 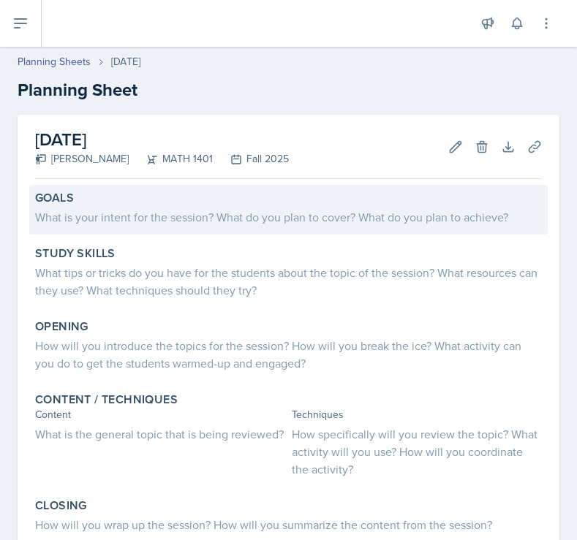 What do you see at coordinates (288, 217) in the screenshot?
I see `div: What is your intent for the session? What do you plan to cover? What do you plan to achieve?` at bounding box center [288, 217].